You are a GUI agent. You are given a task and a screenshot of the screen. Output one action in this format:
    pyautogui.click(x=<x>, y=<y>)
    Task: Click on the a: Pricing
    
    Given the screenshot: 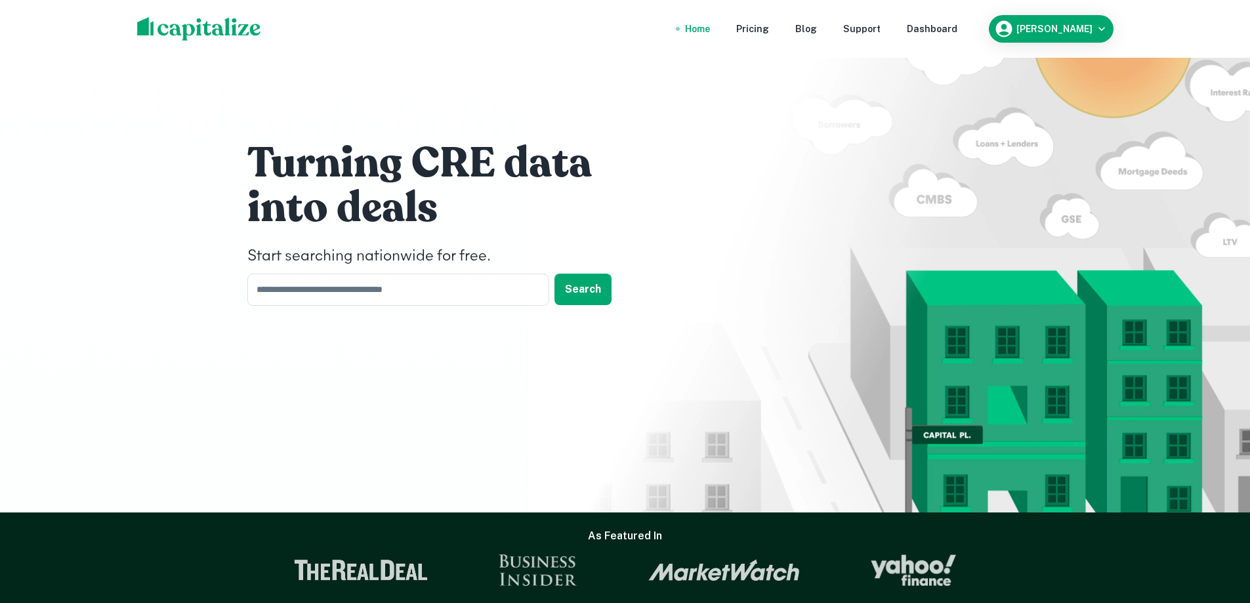 What is the action you would take?
    pyautogui.click(x=753, y=29)
    